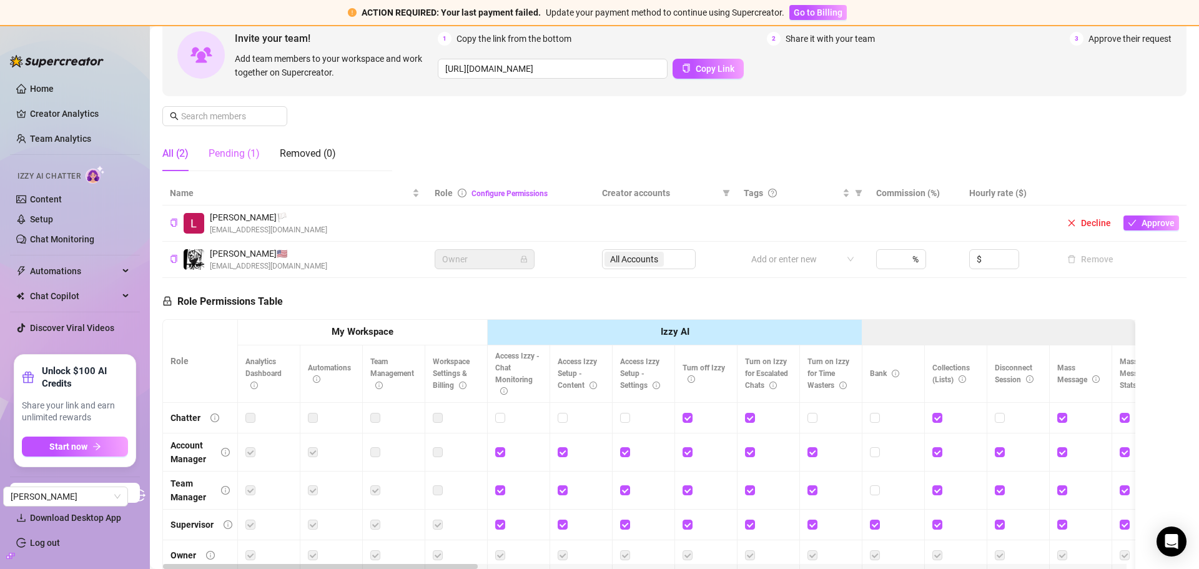  I want to click on span: Turn off Izzy, so click(704, 373).